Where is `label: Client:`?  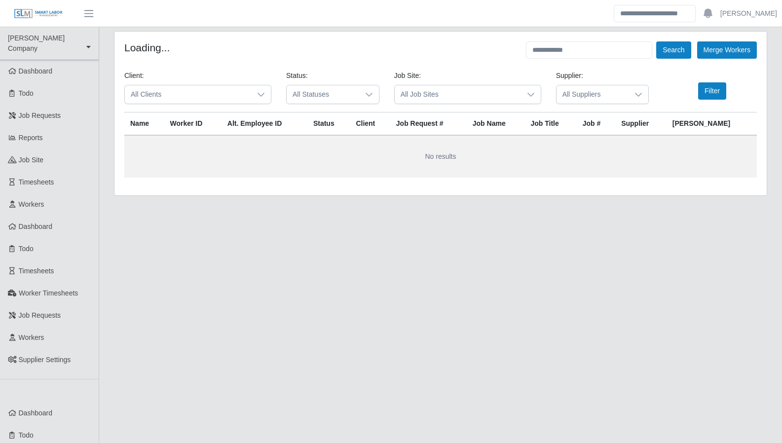
label: Client: is located at coordinates (134, 75).